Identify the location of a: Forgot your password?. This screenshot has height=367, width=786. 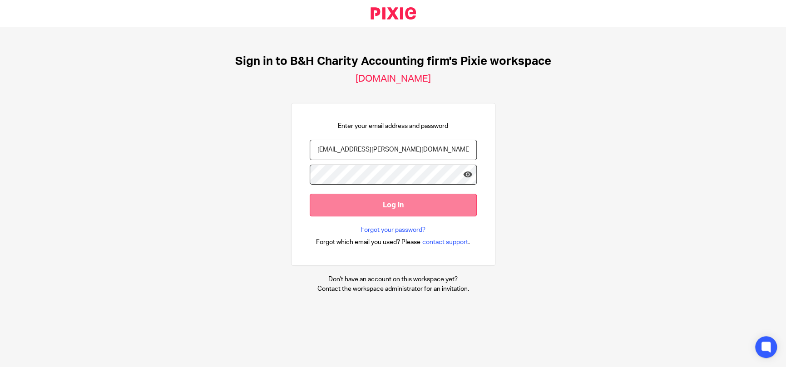
(393, 230).